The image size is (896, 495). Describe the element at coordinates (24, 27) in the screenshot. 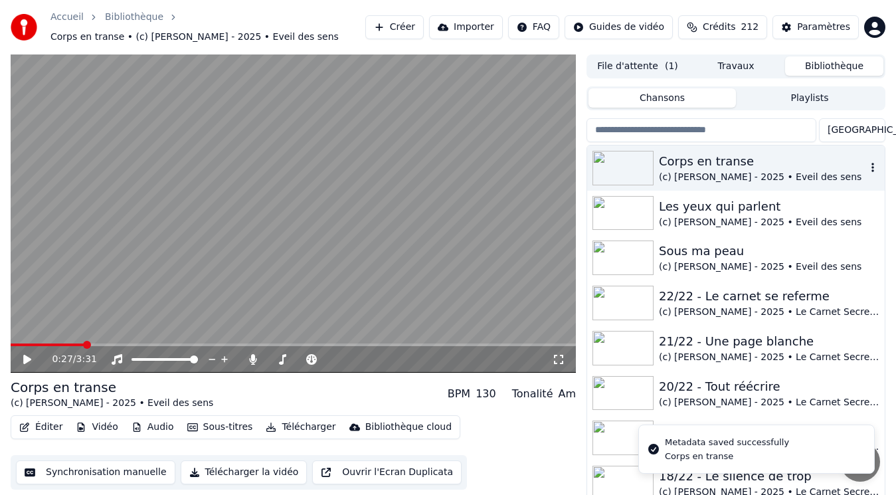

I see `img: youka` at that location.